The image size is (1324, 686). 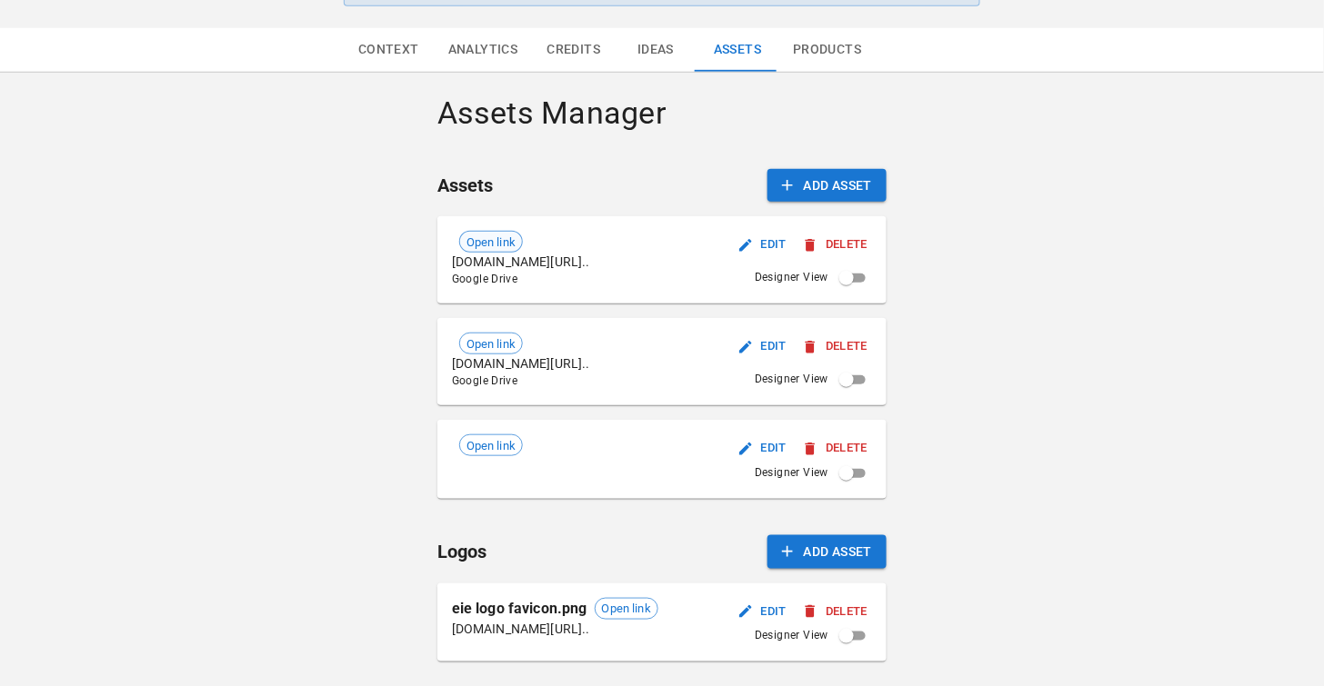 What do you see at coordinates (655, 50) in the screenshot?
I see `button: Ideas` at bounding box center [655, 50].